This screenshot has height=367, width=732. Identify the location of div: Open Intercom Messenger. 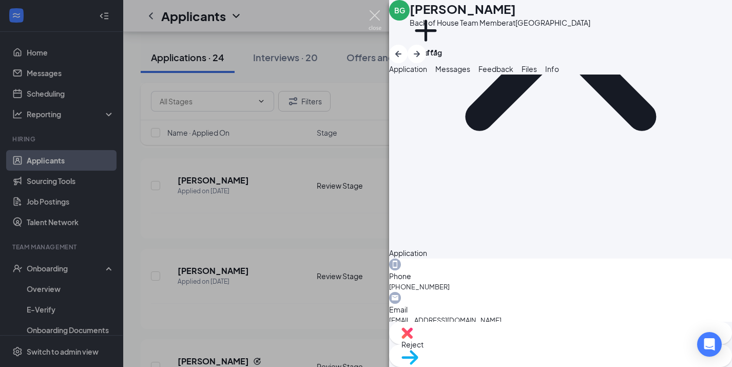
(710, 344).